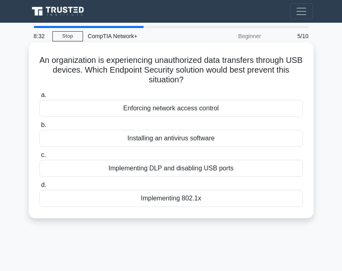 The height and width of the screenshot is (271, 342). Describe the element at coordinates (171, 169) in the screenshot. I see `div: Implementing DLP and disabling USB ports` at that location.